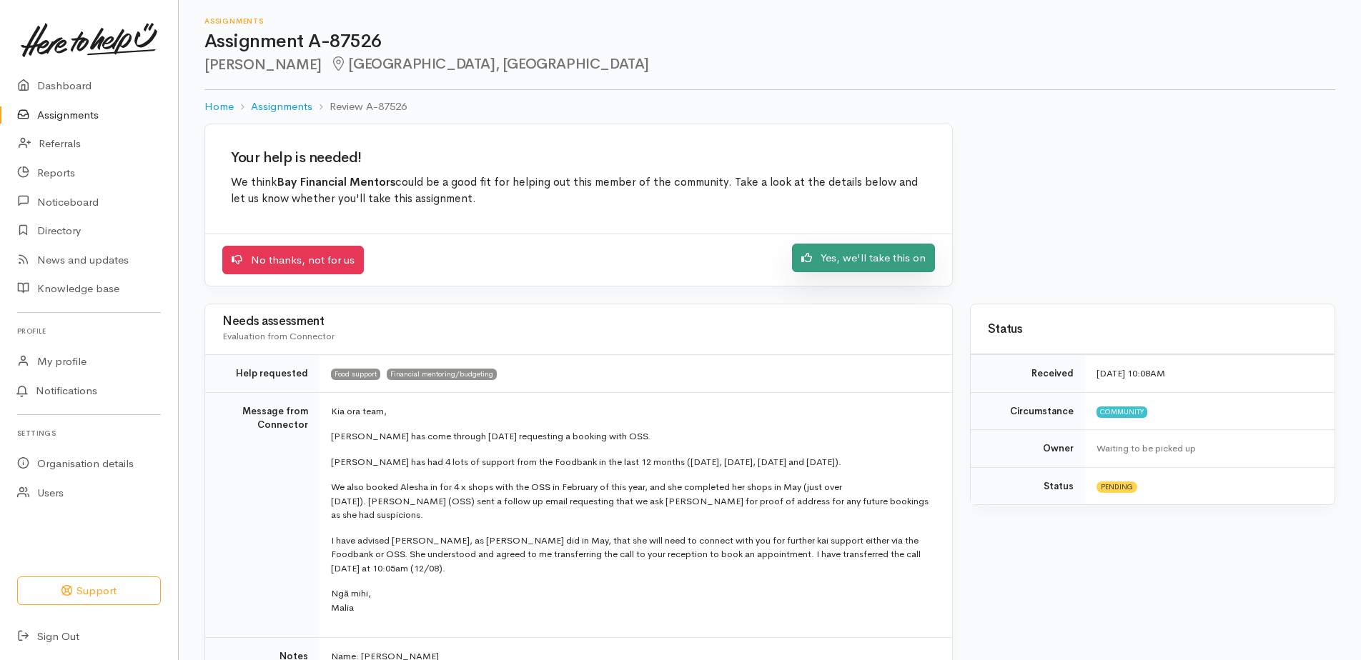  Describe the element at coordinates (282, 106) in the screenshot. I see `a: Assignments` at that location.